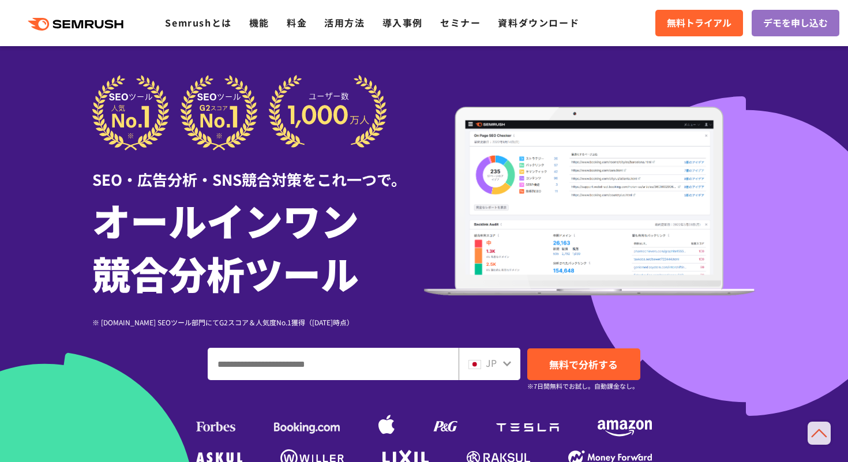  I want to click on small: ※7日間無料でお試し。自動課金なし。, so click(582, 386).